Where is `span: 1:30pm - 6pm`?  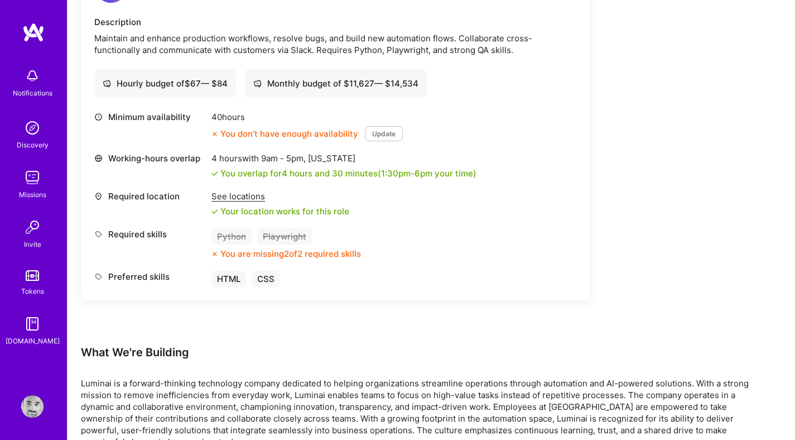
span: 1:30pm - 6pm is located at coordinates (407, 173).